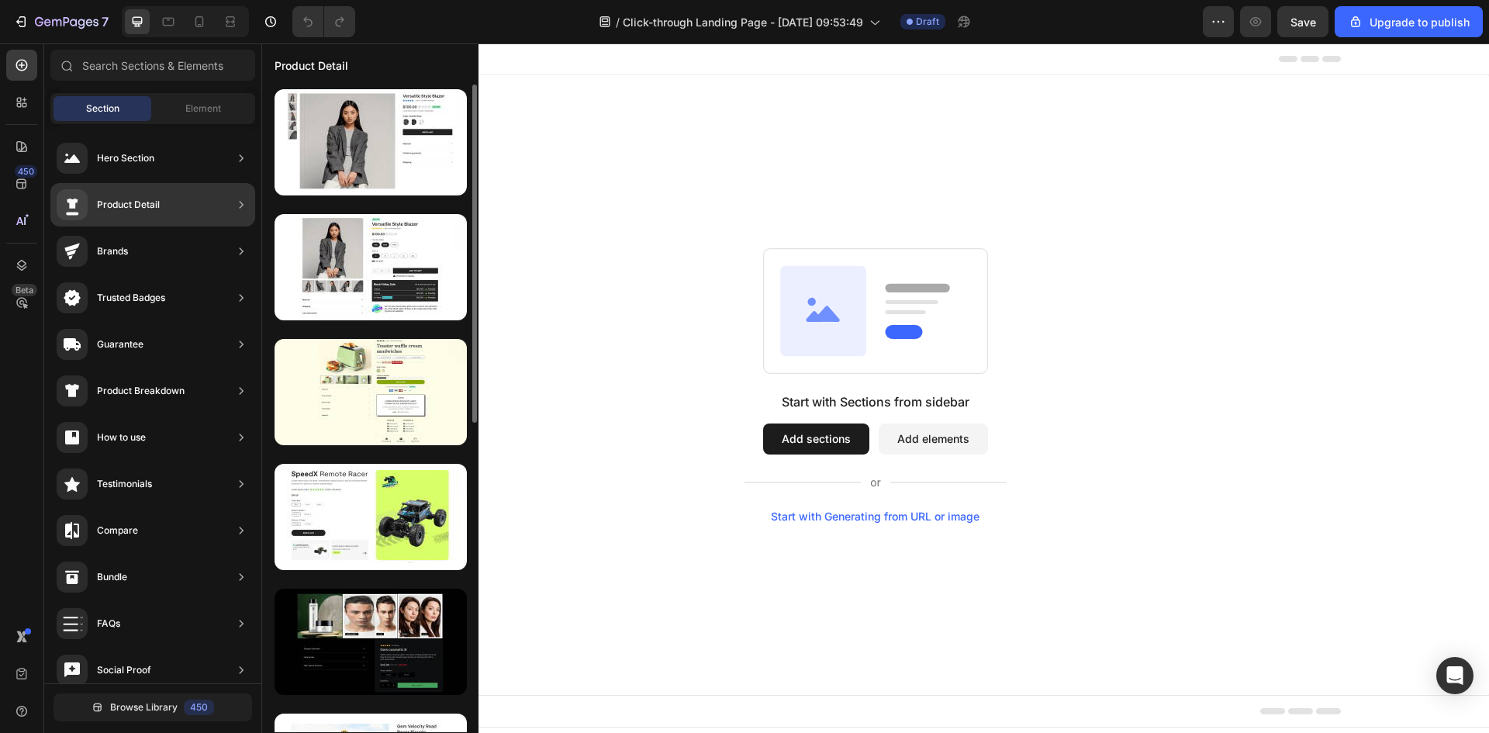 The image size is (1489, 733). I want to click on div: Beta, so click(24, 290).